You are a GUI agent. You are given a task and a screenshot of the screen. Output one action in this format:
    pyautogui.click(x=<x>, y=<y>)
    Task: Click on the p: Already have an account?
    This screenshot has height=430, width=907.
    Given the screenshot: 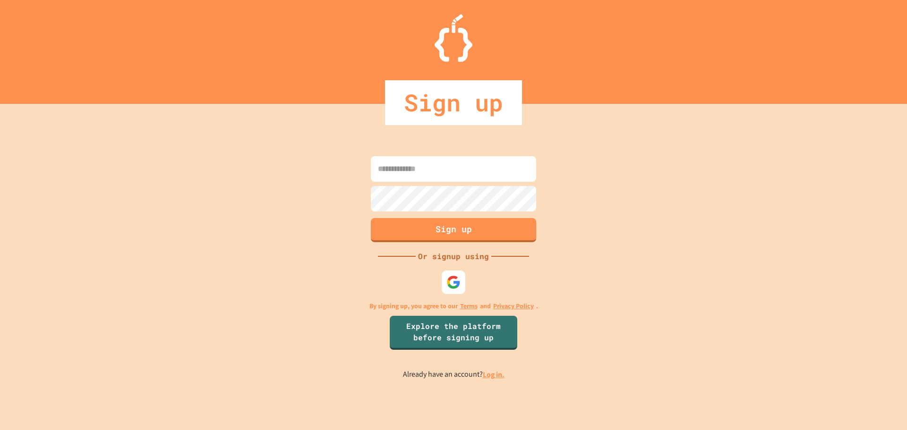 What is the action you would take?
    pyautogui.click(x=453, y=375)
    